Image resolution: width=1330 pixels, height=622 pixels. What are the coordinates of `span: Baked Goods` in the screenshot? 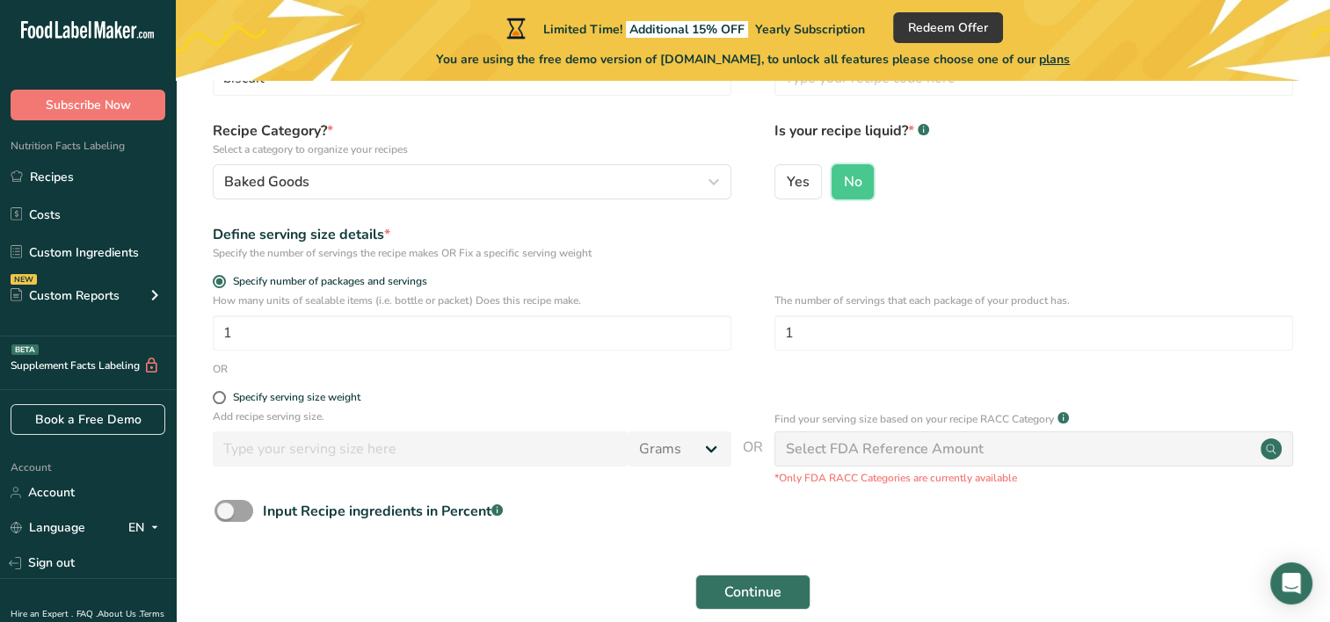 It's located at (266, 182).